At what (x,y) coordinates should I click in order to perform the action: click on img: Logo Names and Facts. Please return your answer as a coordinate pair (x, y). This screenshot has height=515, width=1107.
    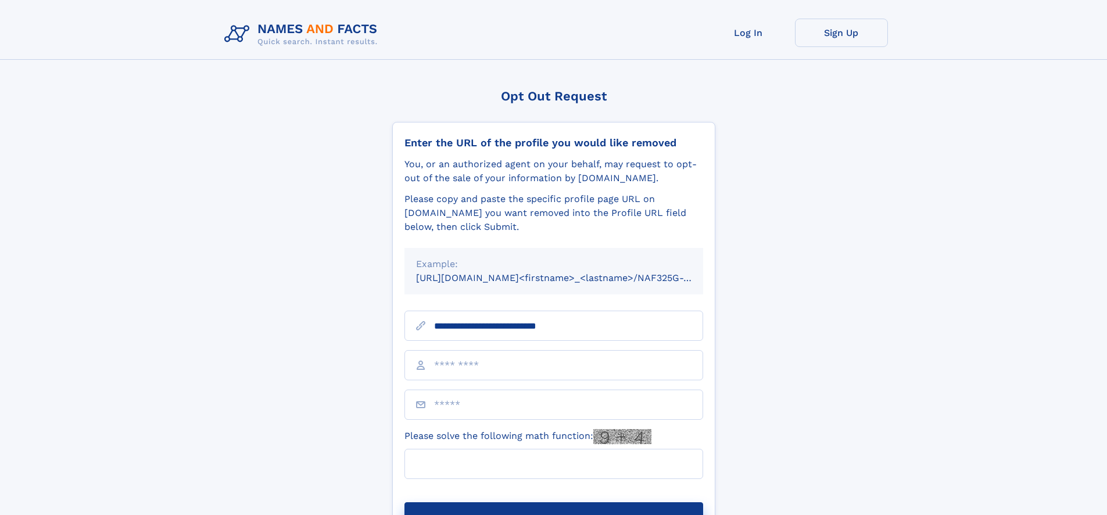
    Looking at the image, I should click on (303, 34).